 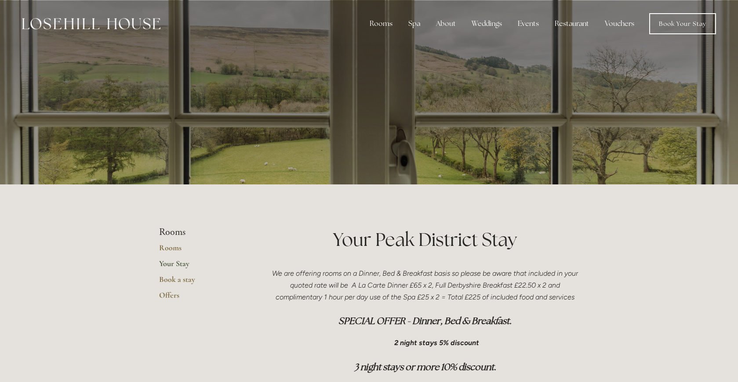 What do you see at coordinates (201, 267) in the screenshot?
I see `a: Your Stay` at bounding box center [201, 267].